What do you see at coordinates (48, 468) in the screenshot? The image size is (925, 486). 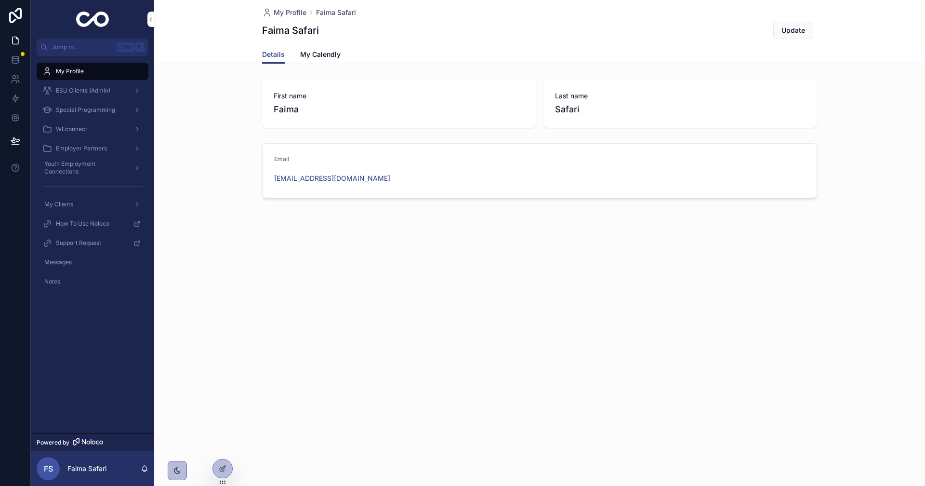 I see `span: FS` at bounding box center [48, 468].